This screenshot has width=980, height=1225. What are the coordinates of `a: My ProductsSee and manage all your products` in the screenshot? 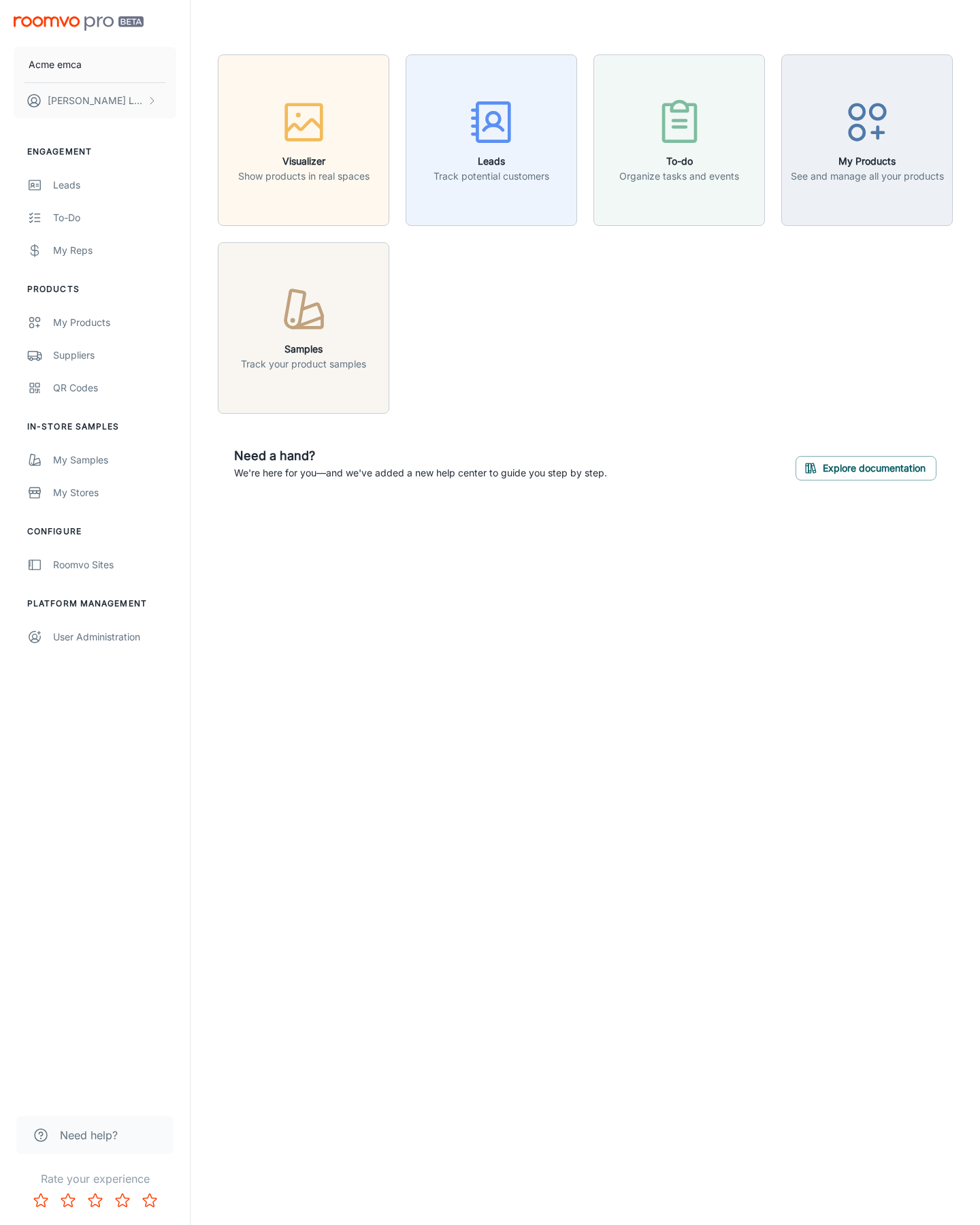 It's located at (867, 139).